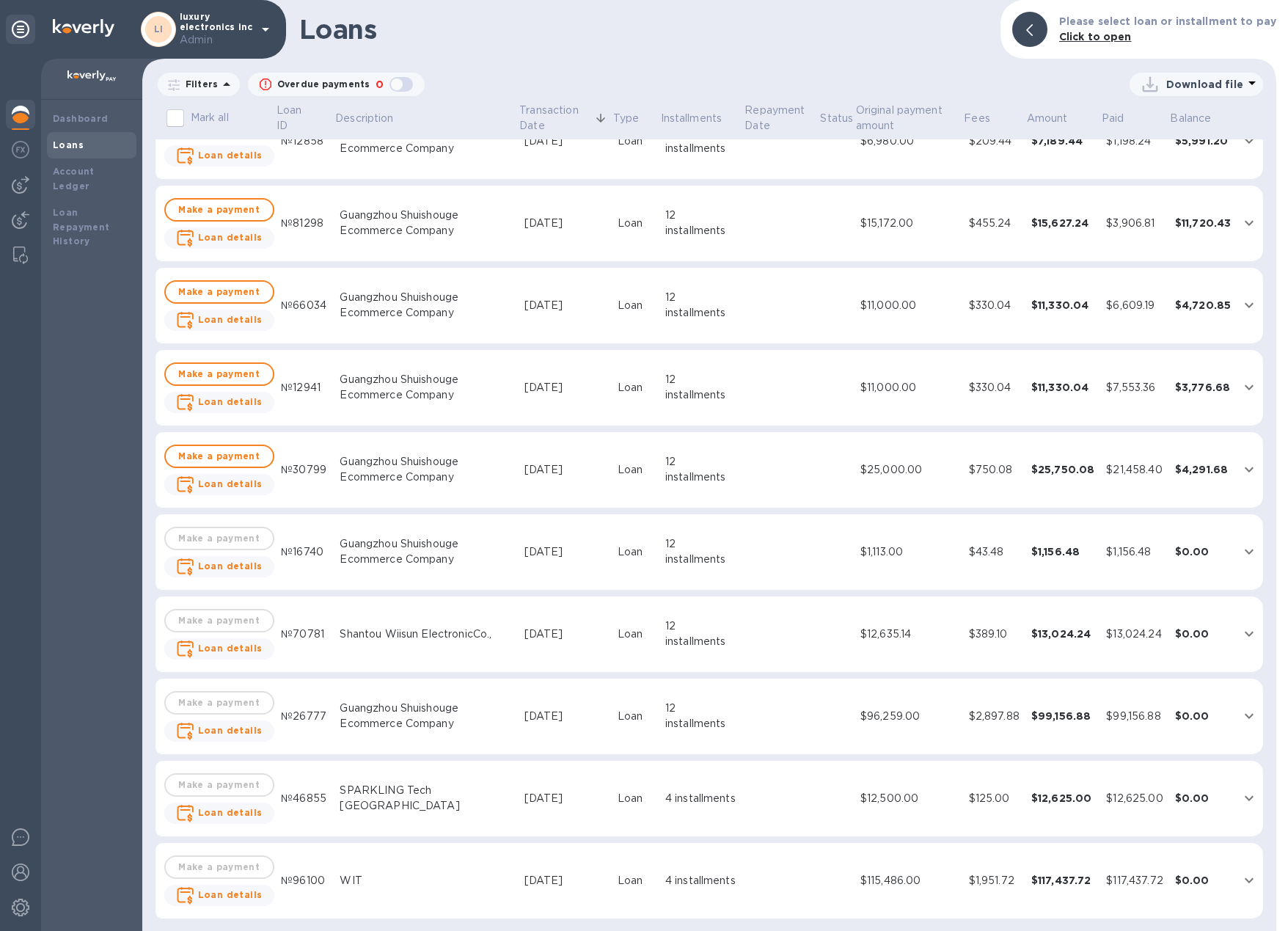 This screenshot has height=931, width=1288. What do you see at coordinates (994, 880) in the screenshot?
I see `div: $1,951.72` at bounding box center [994, 880].